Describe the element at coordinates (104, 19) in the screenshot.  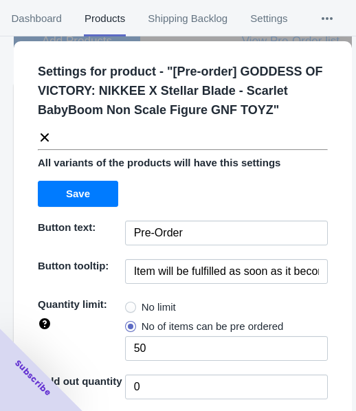
I see `span: Products` at that location.